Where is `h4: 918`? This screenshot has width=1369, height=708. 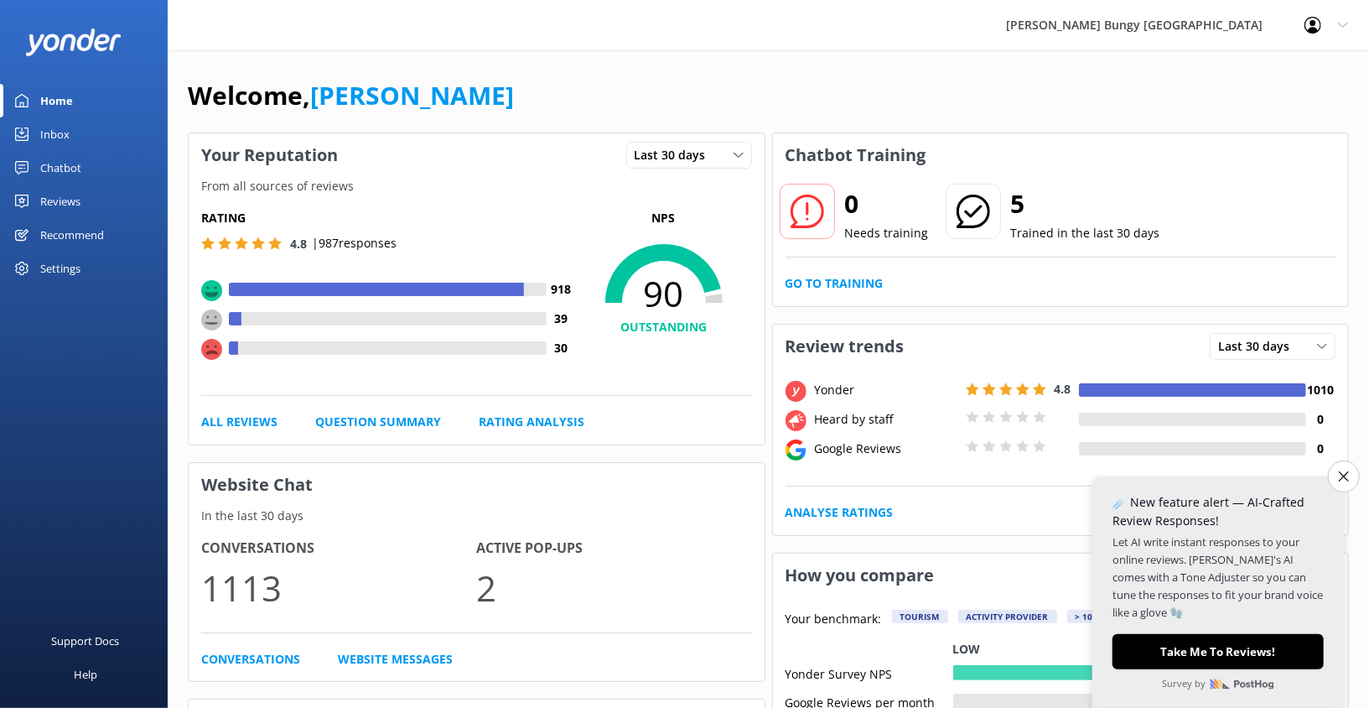
h4: 918 is located at coordinates (561, 289).